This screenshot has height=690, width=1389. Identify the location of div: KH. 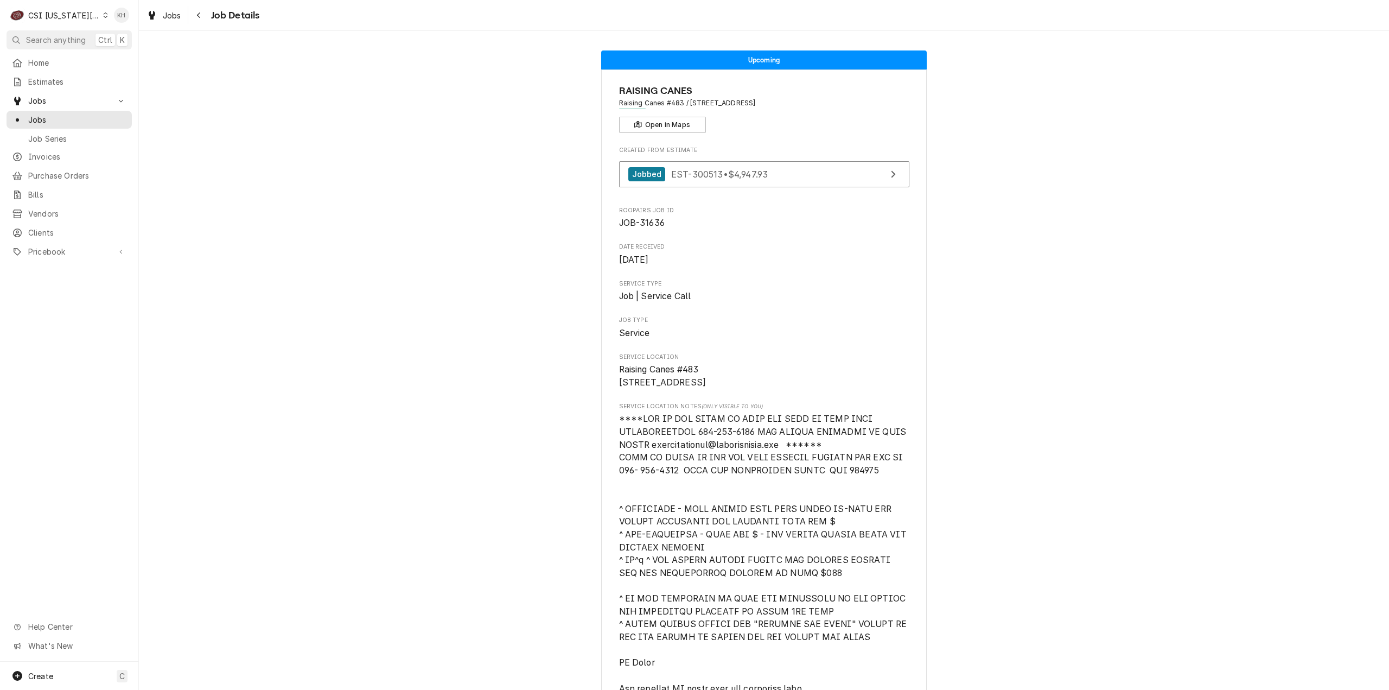
(122, 15).